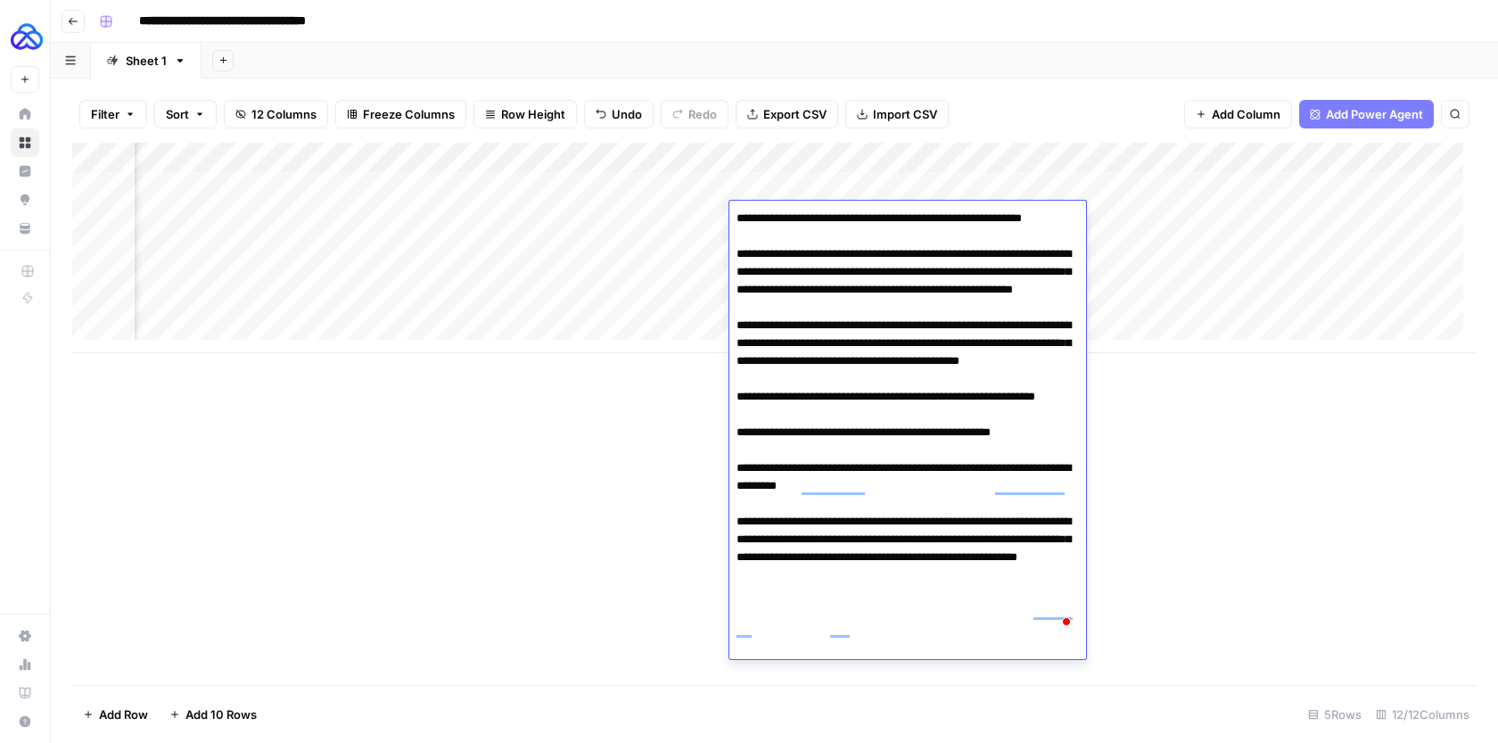 This screenshot has width=1498, height=743. Describe the element at coordinates (25, 228) in the screenshot. I see `a: Your Data` at that location.